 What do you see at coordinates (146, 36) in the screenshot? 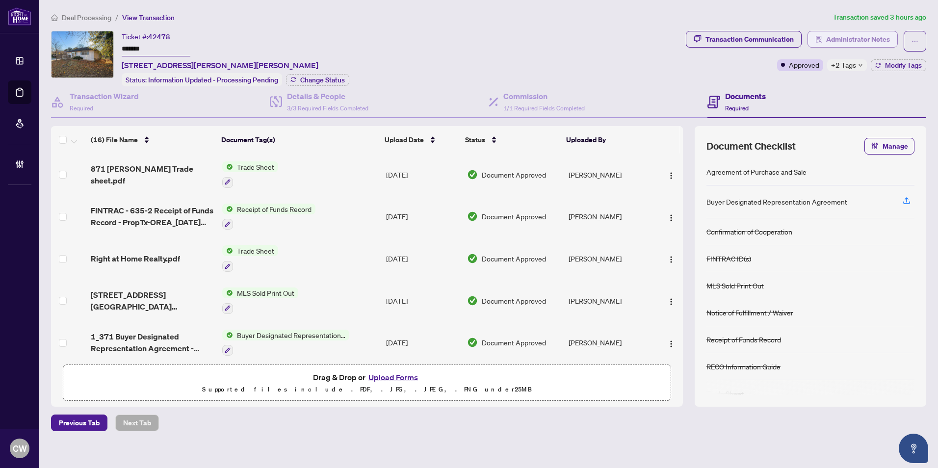
I see `div: Ticket #:` at bounding box center [146, 36].